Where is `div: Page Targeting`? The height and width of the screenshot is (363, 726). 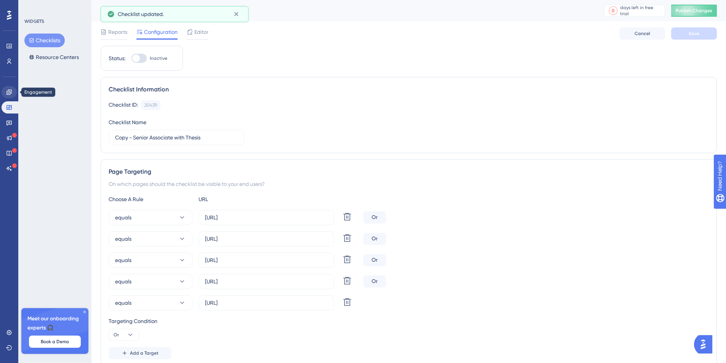 div: Page Targeting is located at coordinates (408, 172).